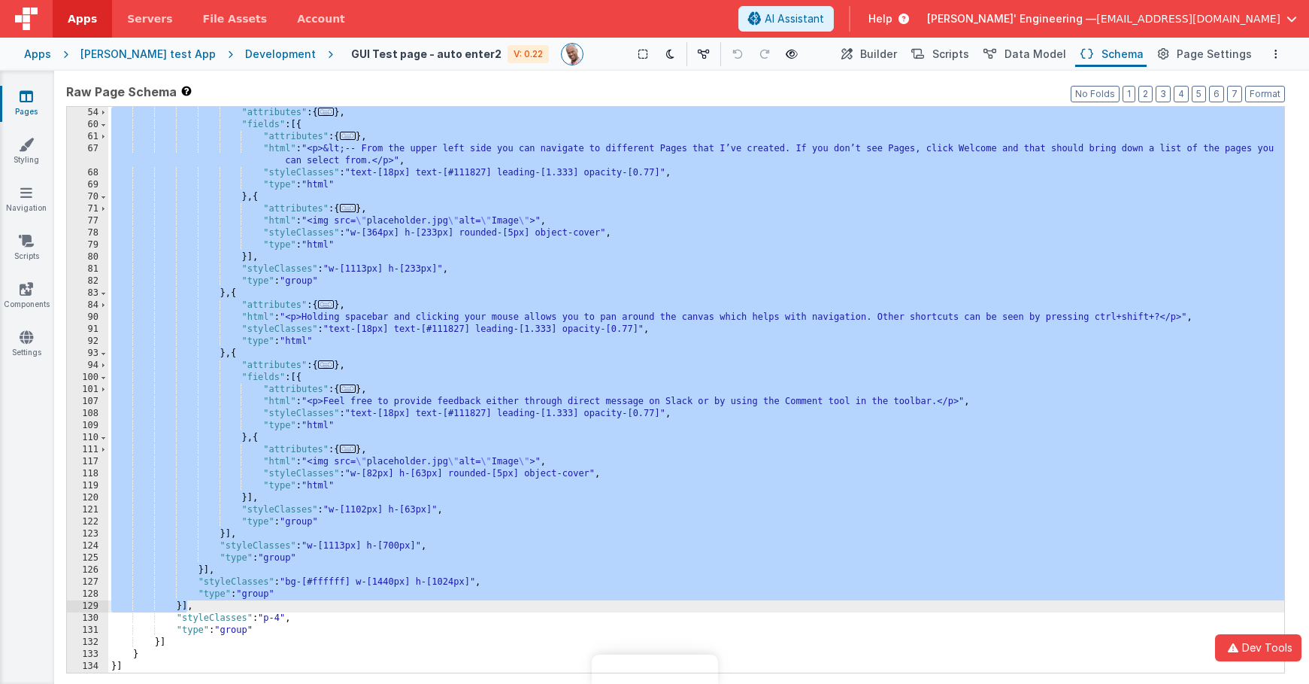 This screenshot has width=1309, height=684. Describe the element at coordinates (87, 281) in the screenshot. I see `div: 82` at that location.